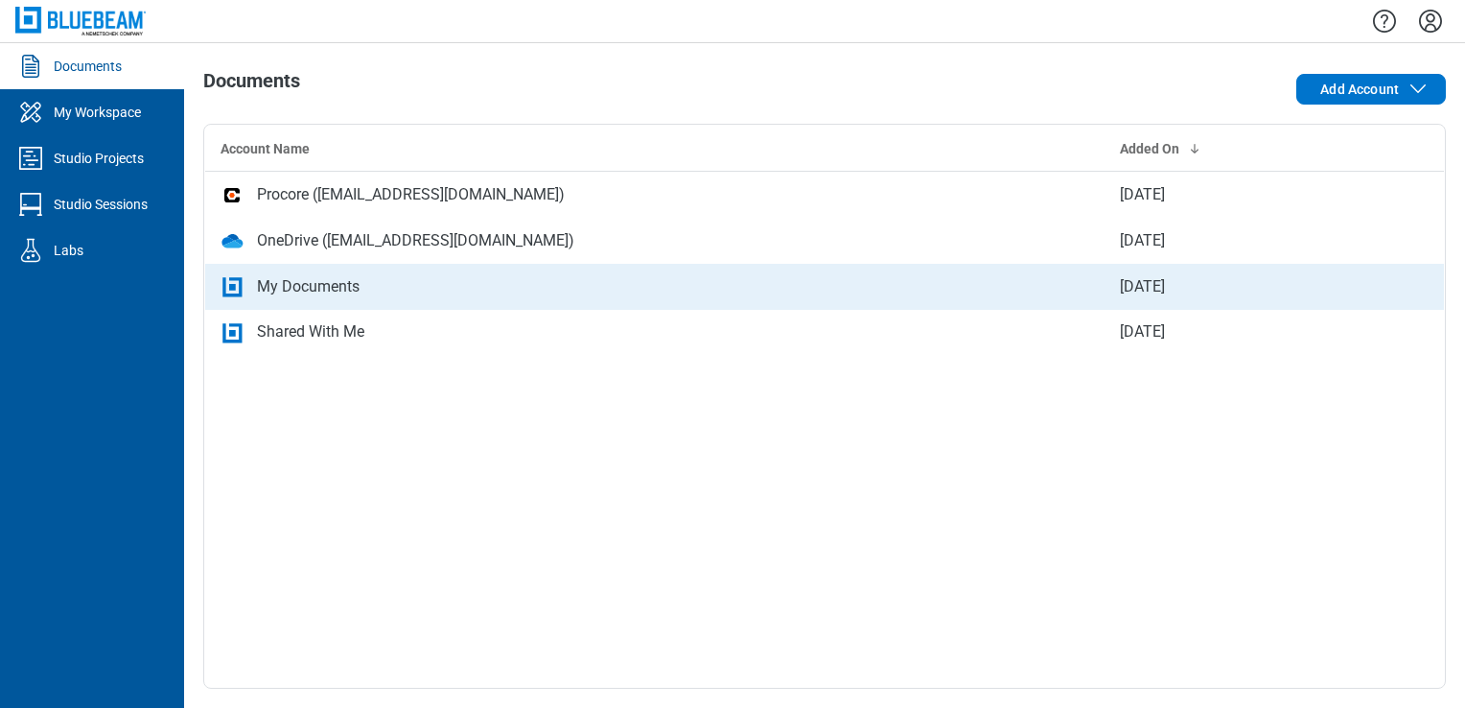  Describe the element at coordinates (68, 250) in the screenshot. I see `div: Labs` at that location.